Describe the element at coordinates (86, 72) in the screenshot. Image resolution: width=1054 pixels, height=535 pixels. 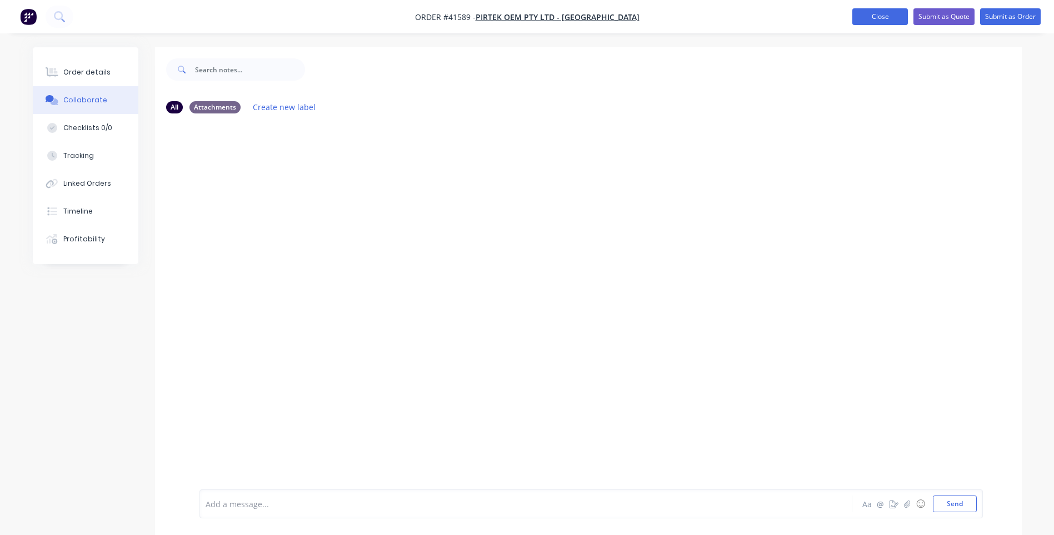
I see `button: Order details` at that location.